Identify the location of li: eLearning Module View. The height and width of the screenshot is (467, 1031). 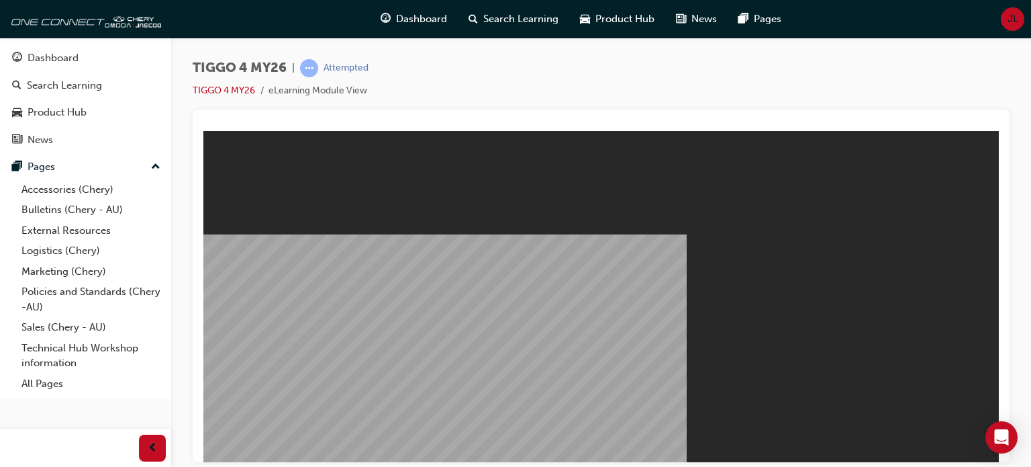
(318, 91).